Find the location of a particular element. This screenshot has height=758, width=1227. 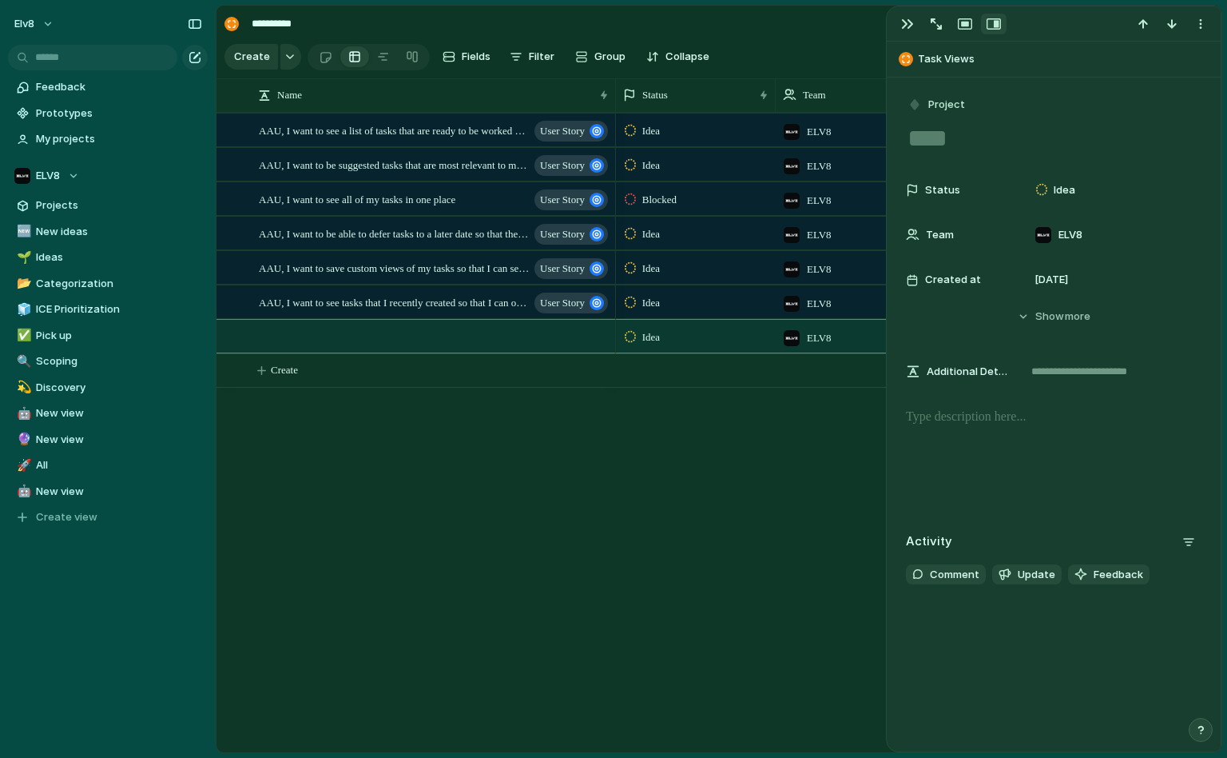

span: AAU, I want to see tasks that I recently created so that I can organize them accordingly is located at coordinates (394, 301).